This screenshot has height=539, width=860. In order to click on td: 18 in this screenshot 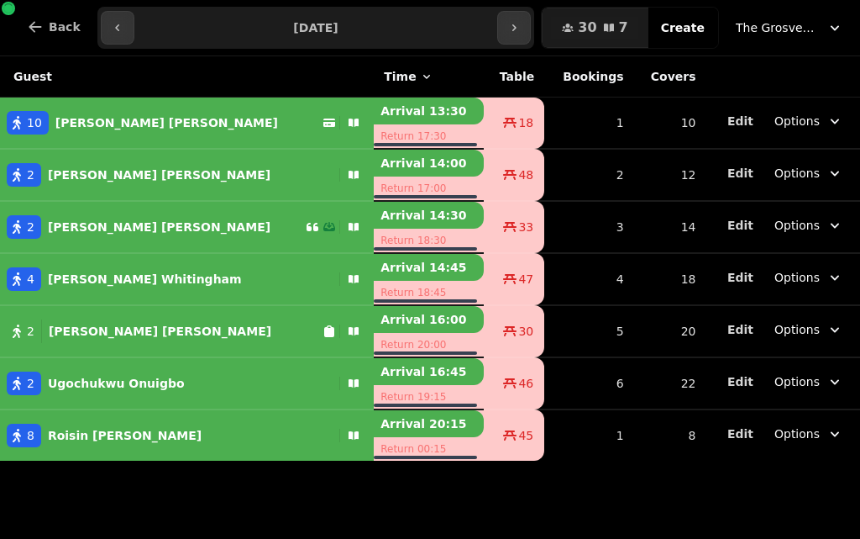, I will do `click(671, 279)`.